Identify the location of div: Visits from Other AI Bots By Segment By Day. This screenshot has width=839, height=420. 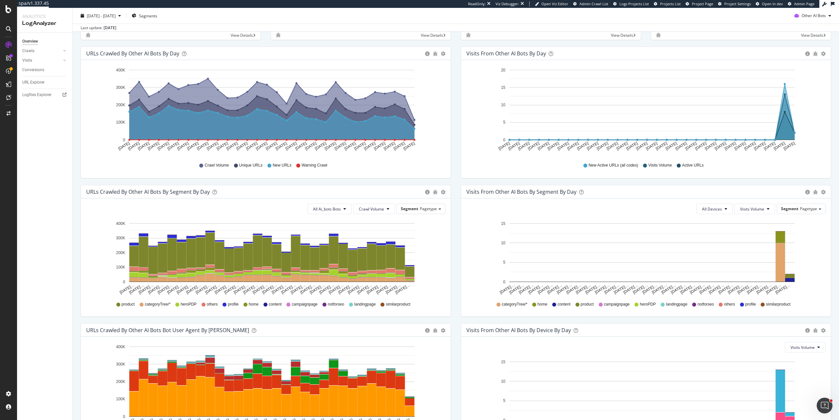
(522, 192).